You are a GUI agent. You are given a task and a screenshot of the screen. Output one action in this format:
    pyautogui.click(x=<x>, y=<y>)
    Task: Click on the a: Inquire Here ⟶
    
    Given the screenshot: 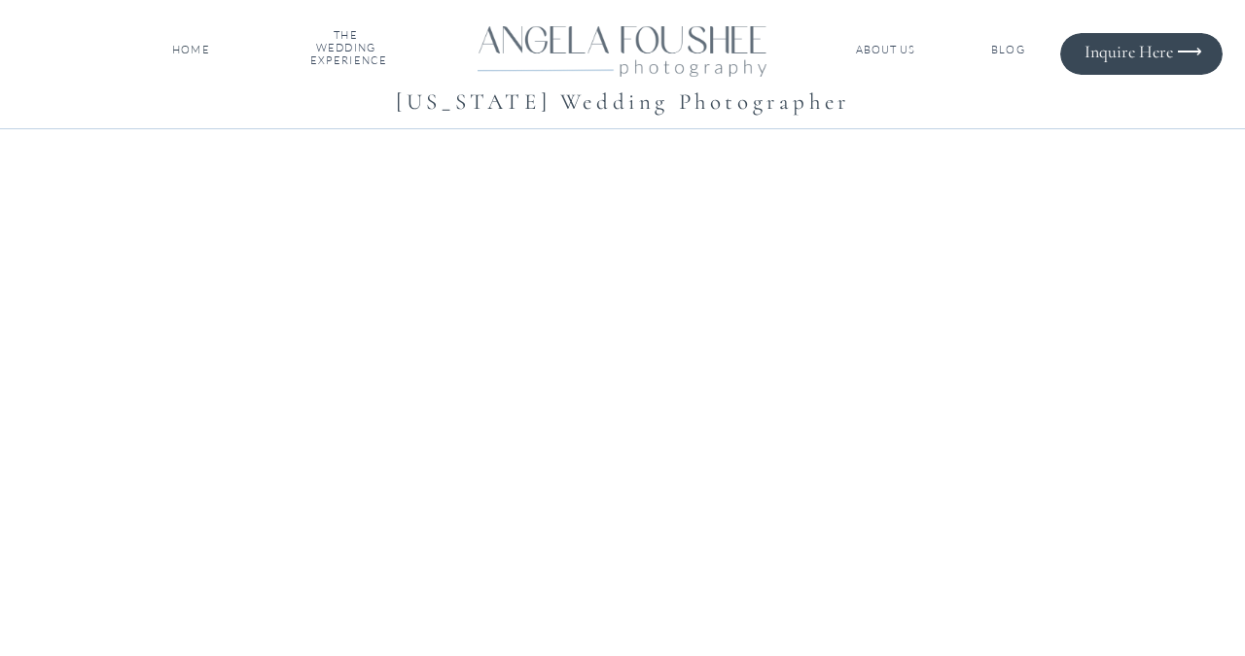 What is the action you would take?
    pyautogui.click(x=1135, y=52)
    